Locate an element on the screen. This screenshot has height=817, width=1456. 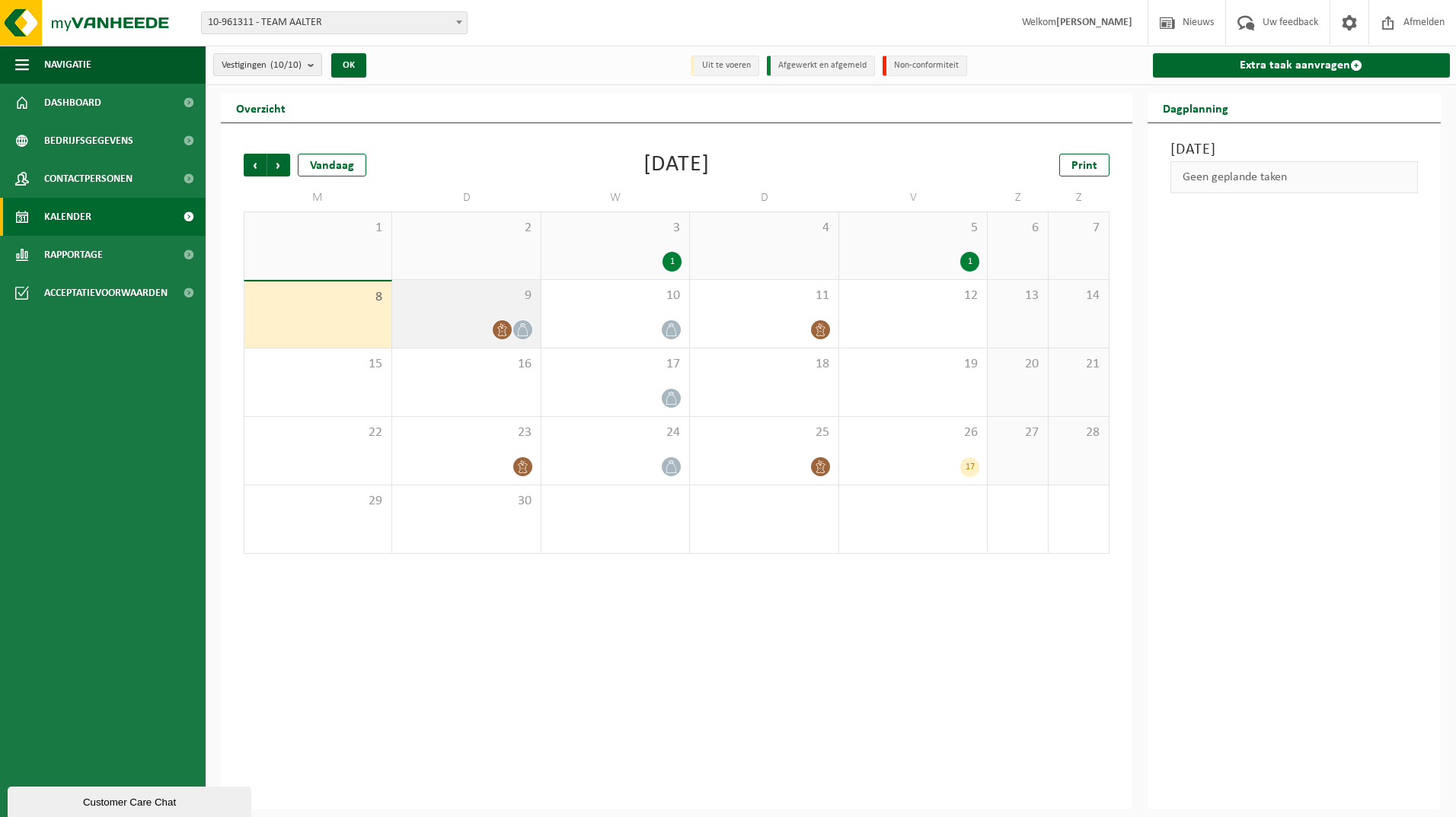
div: Customer Care Chat is located at coordinates (121, 18).